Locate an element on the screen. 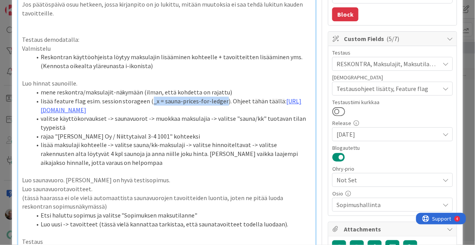 The height and width of the screenshot is (245, 475). li: lisää maksulaji kohteelle -> valitse sauna/kk-maksulaji -> valitse hinnoiteltavat -> valitse rake... is located at coordinates (172, 154).